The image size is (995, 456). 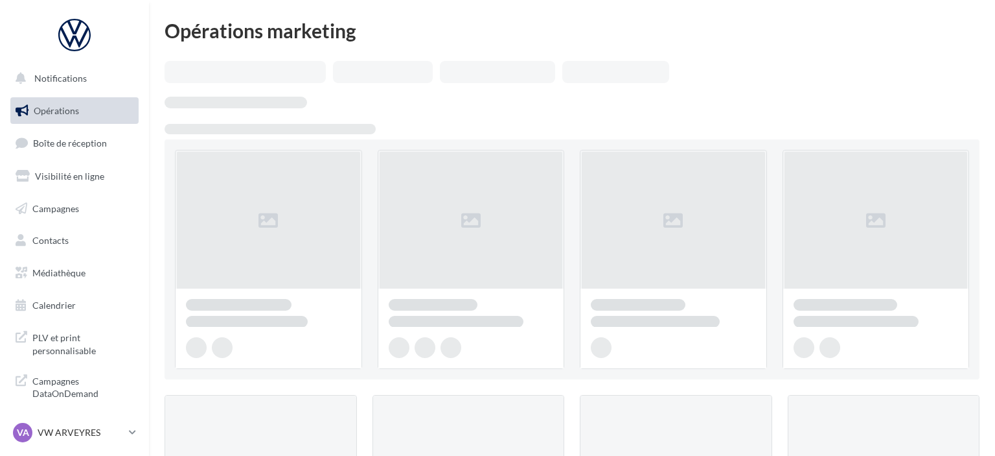 What do you see at coordinates (75, 305) in the screenshot?
I see `a: Calendrier` at bounding box center [75, 305].